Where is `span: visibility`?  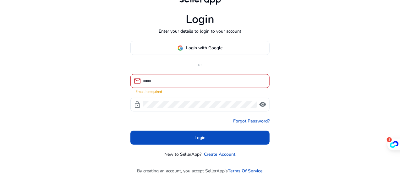 span: visibility is located at coordinates (263, 105).